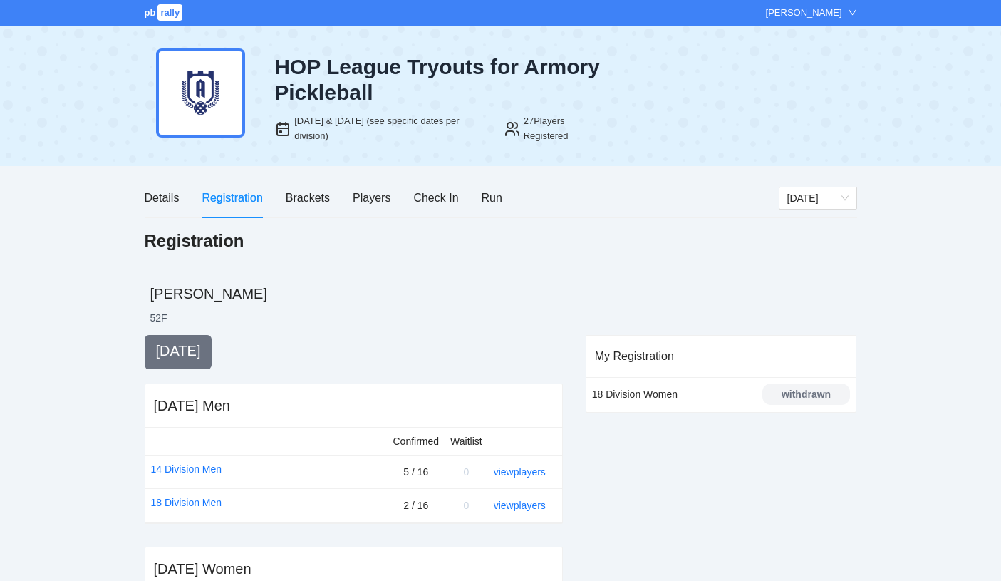  Describe the element at coordinates (232, 197) in the screenshot. I see `div: Registration` at that location.